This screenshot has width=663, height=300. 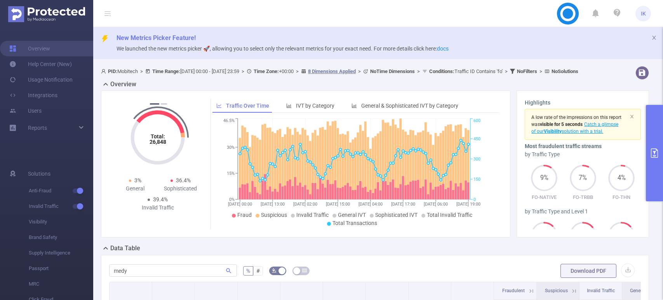 I want to click on button: 2, so click(x=164, y=104).